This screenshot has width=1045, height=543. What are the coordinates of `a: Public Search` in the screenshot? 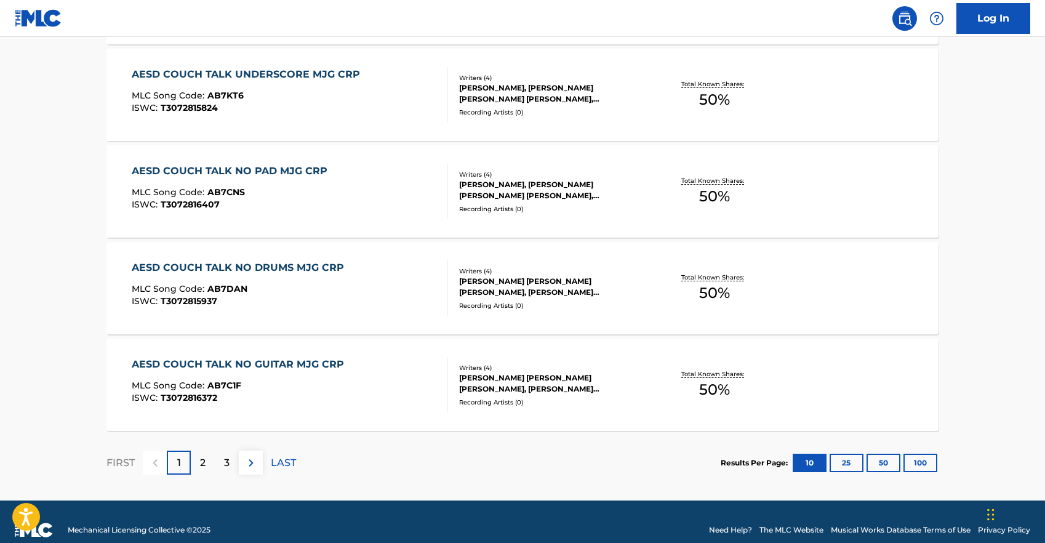 It's located at (905, 18).